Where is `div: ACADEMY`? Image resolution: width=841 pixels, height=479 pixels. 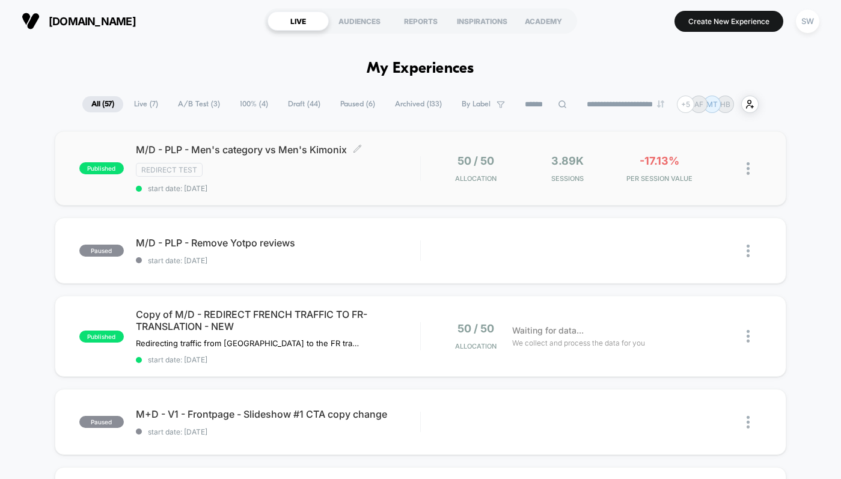
div: ACADEMY is located at coordinates (543, 21).